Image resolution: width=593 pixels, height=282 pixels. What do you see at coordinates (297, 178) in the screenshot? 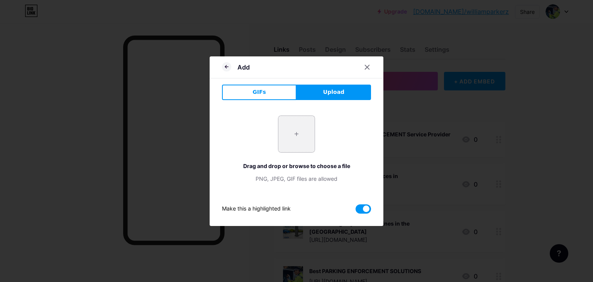
I see `div: PNG, JPEG, GIF files are allowed` at bounding box center [297, 178].